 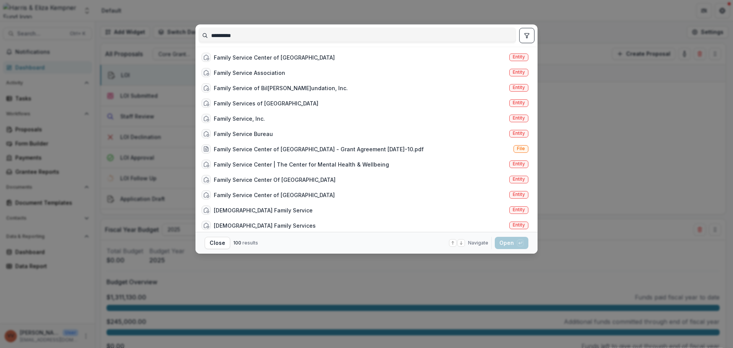 What do you see at coordinates (243, 134) in the screenshot?
I see `div: Family Service Bureau` at bounding box center [243, 134].